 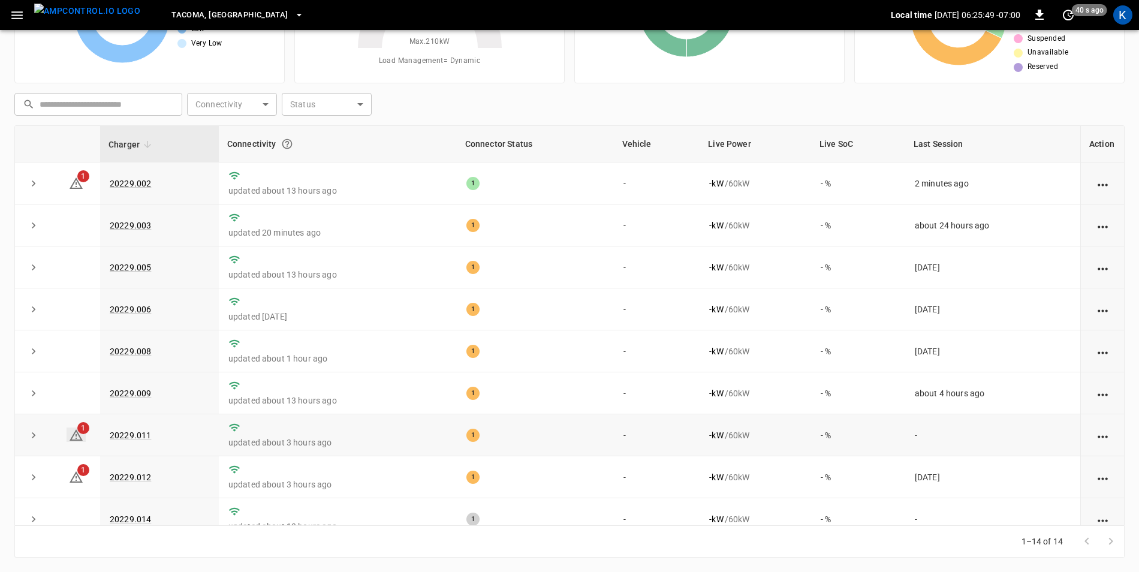 What do you see at coordinates (87, 11) in the screenshot?
I see `img: ampcontrol.io logo` at bounding box center [87, 11].